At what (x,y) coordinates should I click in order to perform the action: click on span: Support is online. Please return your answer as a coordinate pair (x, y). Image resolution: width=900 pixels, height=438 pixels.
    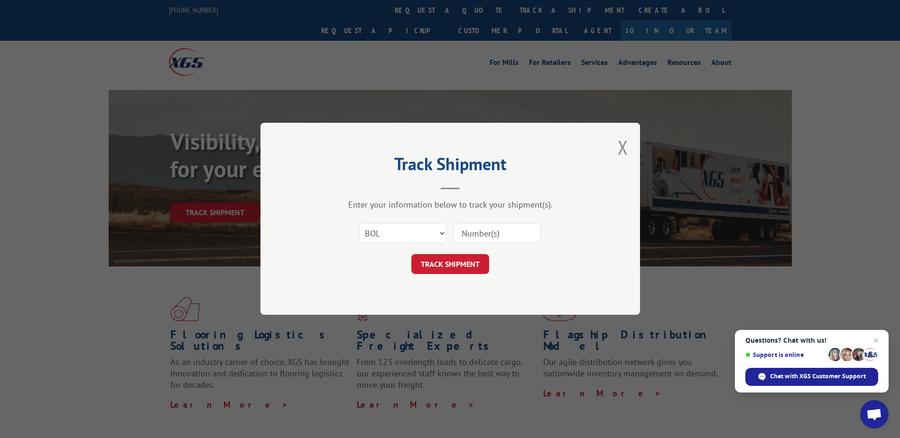
    Looking at the image, I should click on (785, 355).